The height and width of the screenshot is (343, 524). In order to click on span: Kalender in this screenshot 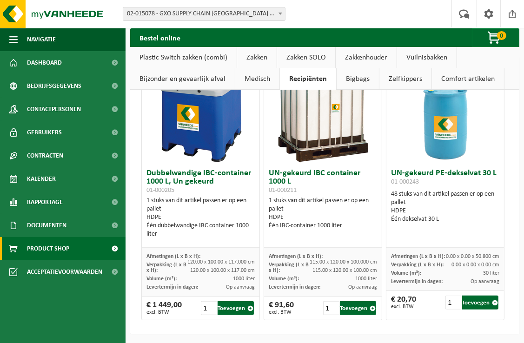, I will do `click(41, 179)`.